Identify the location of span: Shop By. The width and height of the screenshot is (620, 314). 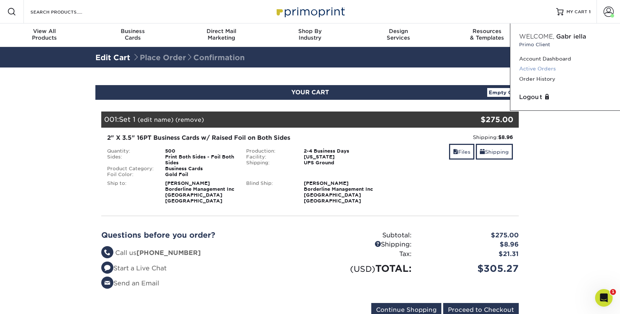
(309, 31).